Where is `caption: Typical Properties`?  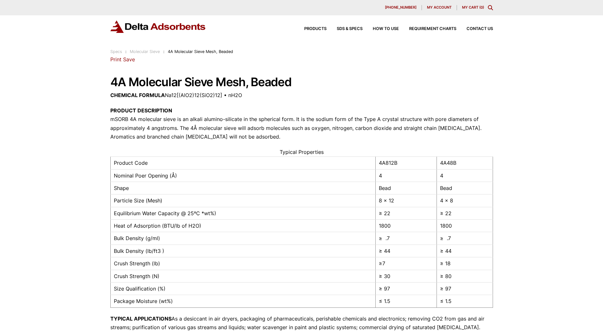
caption: Typical Properties is located at coordinates (302, 152).